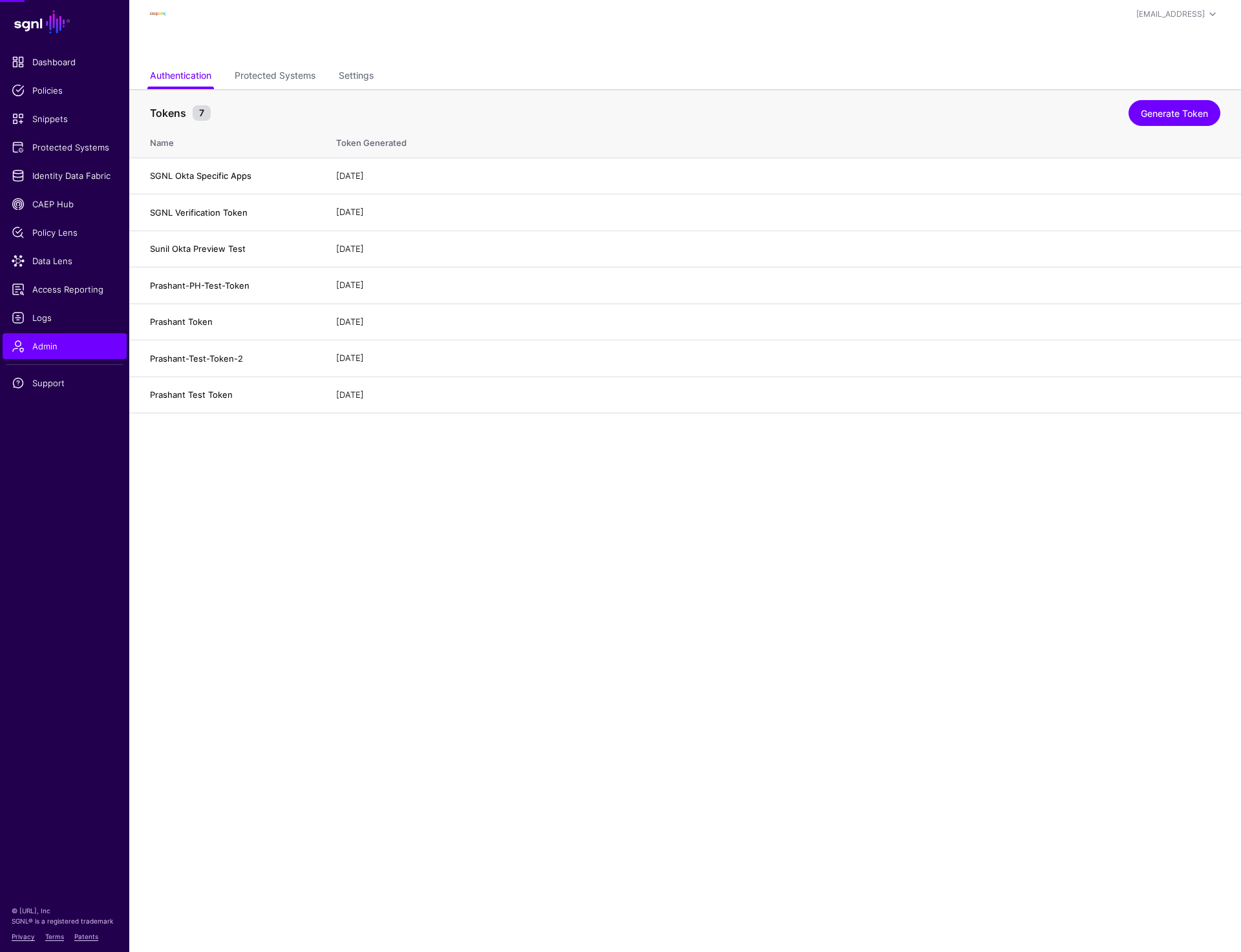 Image resolution: width=1241 pixels, height=952 pixels. I want to click on a: Privacy, so click(23, 937).